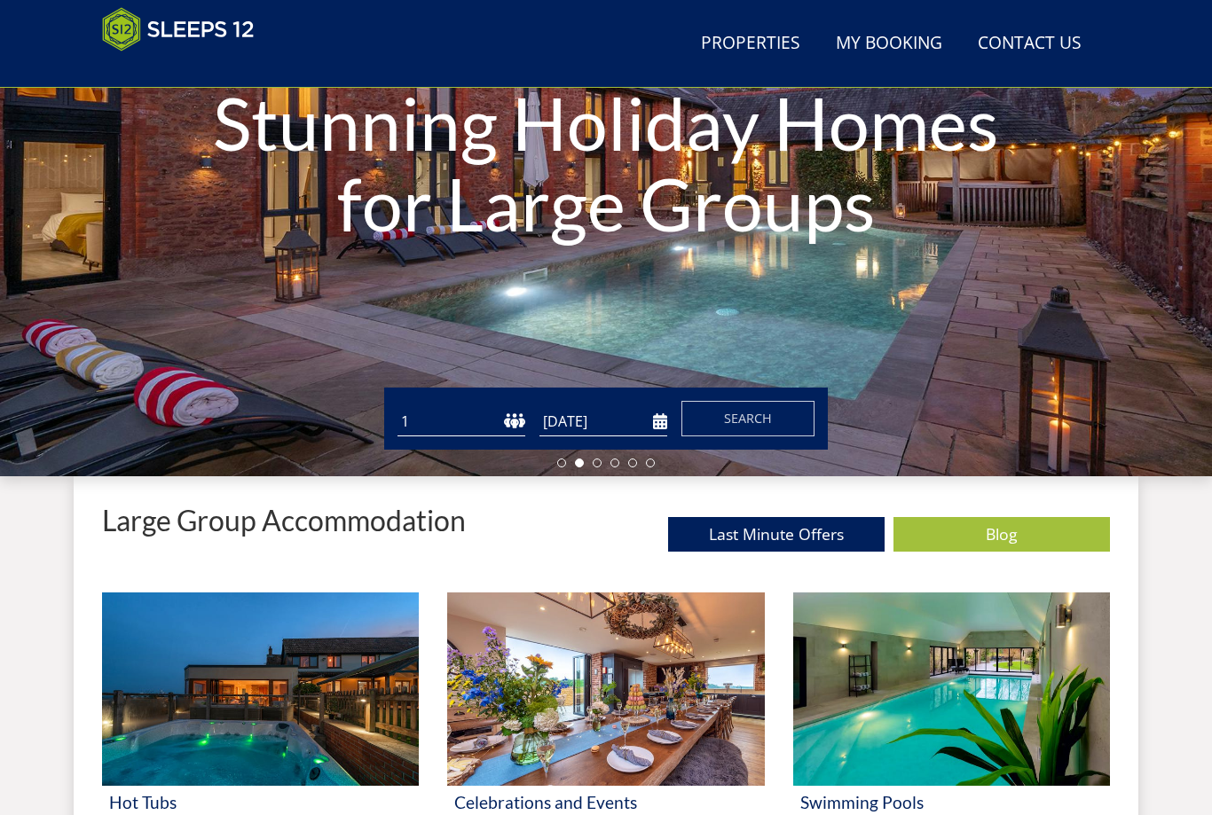  I want to click on img: Sleeps 12, so click(178, 29).